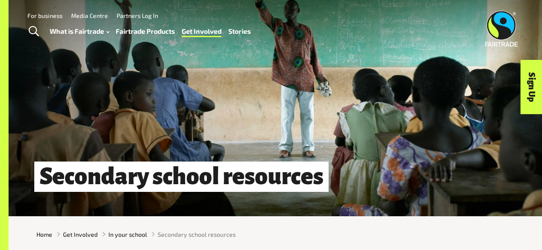 The height and width of the screenshot is (250, 542). Describe the element at coordinates (239, 31) in the screenshot. I see `a: Stories` at that location.